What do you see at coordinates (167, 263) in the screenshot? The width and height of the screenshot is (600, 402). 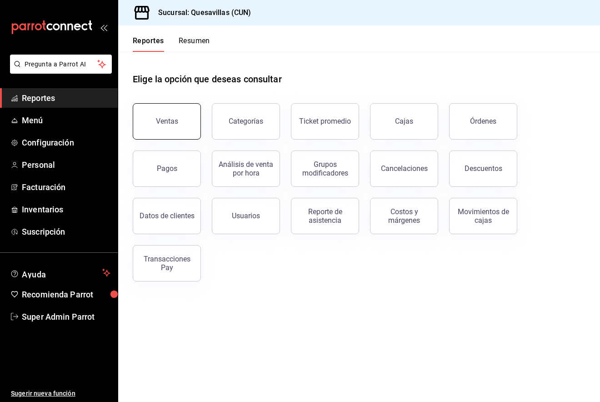 I see `button: Transacciones Pay` at bounding box center [167, 263].